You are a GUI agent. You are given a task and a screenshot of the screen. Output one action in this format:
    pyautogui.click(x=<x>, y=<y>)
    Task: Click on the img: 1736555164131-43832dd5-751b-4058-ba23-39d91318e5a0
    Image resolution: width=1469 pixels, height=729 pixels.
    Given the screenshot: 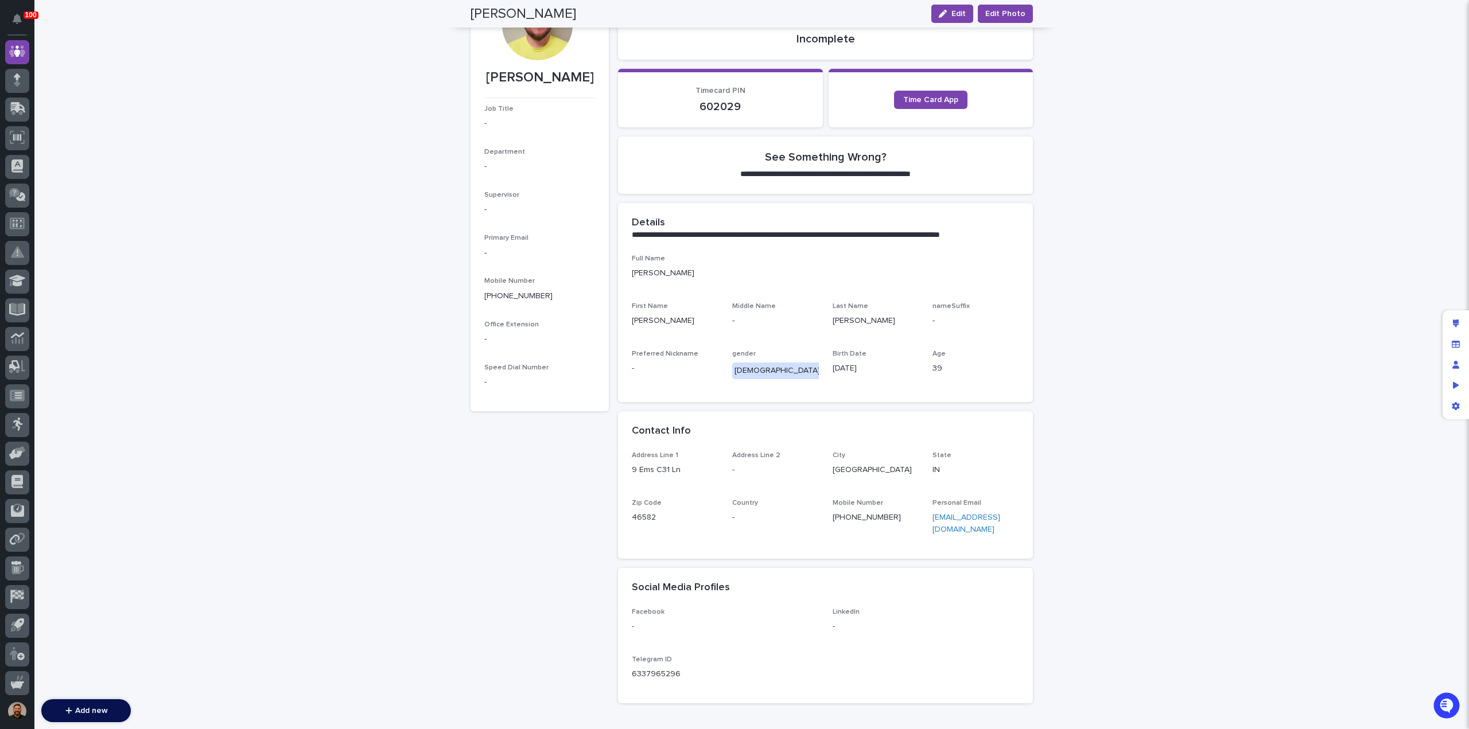 What is the action you would take?
    pyautogui.click(x=22, y=138)
    